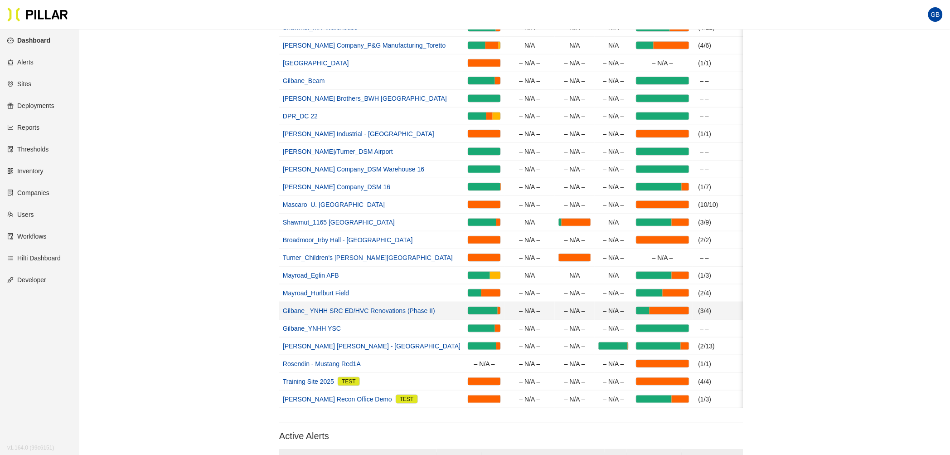 This screenshot has height=455, width=950. I want to click on a: Gilbane_YNHH YSC, so click(312, 328).